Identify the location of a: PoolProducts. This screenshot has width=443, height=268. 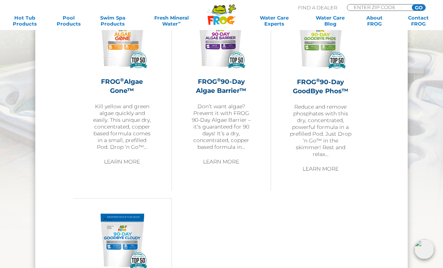
(68, 21).